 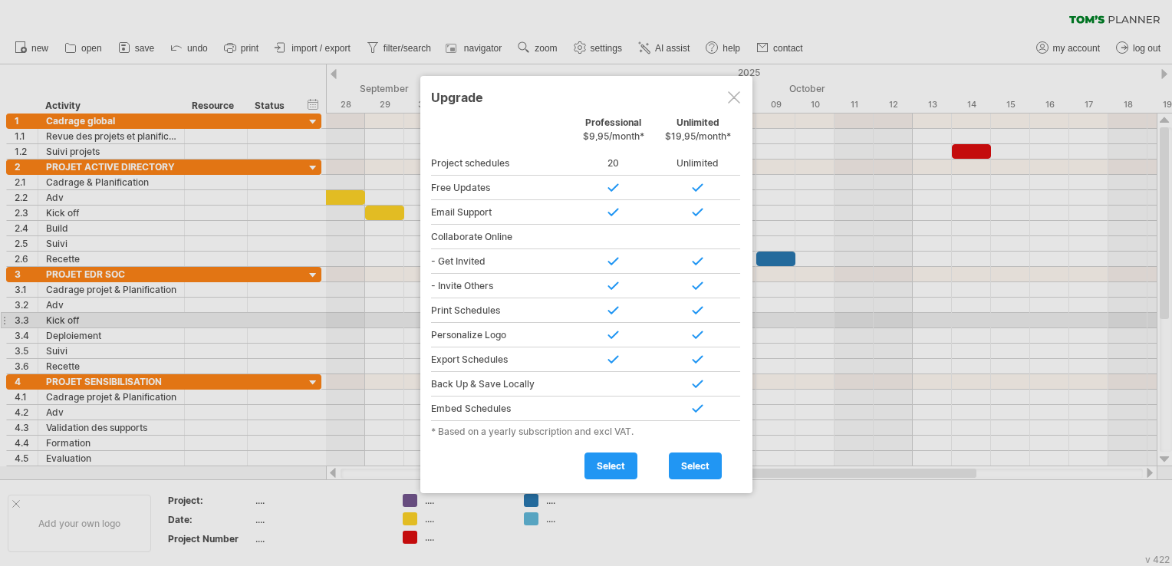 What do you see at coordinates (501, 237) in the screenshot?
I see `div: Collaborate Online` at bounding box center [501, 237].